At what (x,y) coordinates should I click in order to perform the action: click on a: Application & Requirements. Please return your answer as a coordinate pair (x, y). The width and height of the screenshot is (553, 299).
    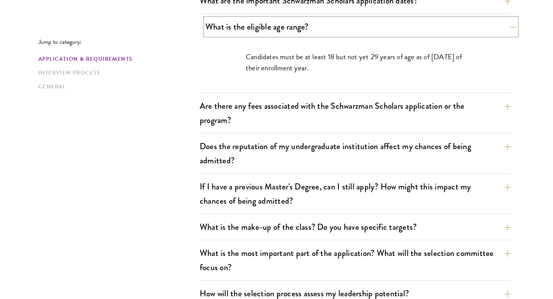
    Looking at the image, I should click on (117, 59).